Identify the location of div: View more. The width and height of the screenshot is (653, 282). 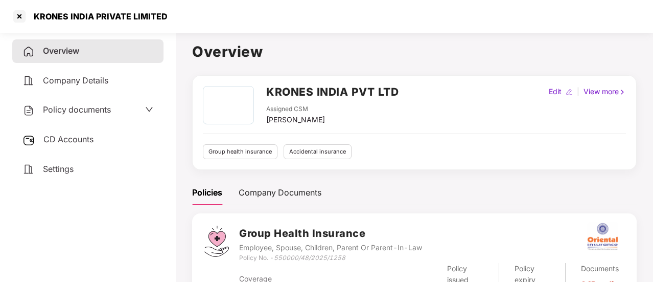
(605, 91).